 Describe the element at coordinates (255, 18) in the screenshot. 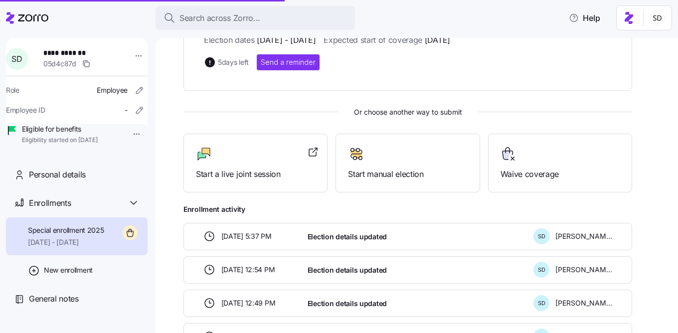

I see `button: Search across Zorro...` at that location.